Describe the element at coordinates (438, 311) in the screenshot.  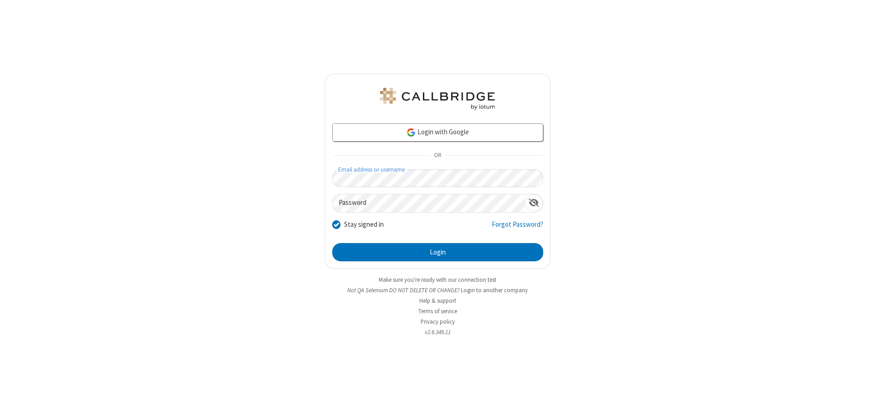
I see `a: Terms of service` at that location.